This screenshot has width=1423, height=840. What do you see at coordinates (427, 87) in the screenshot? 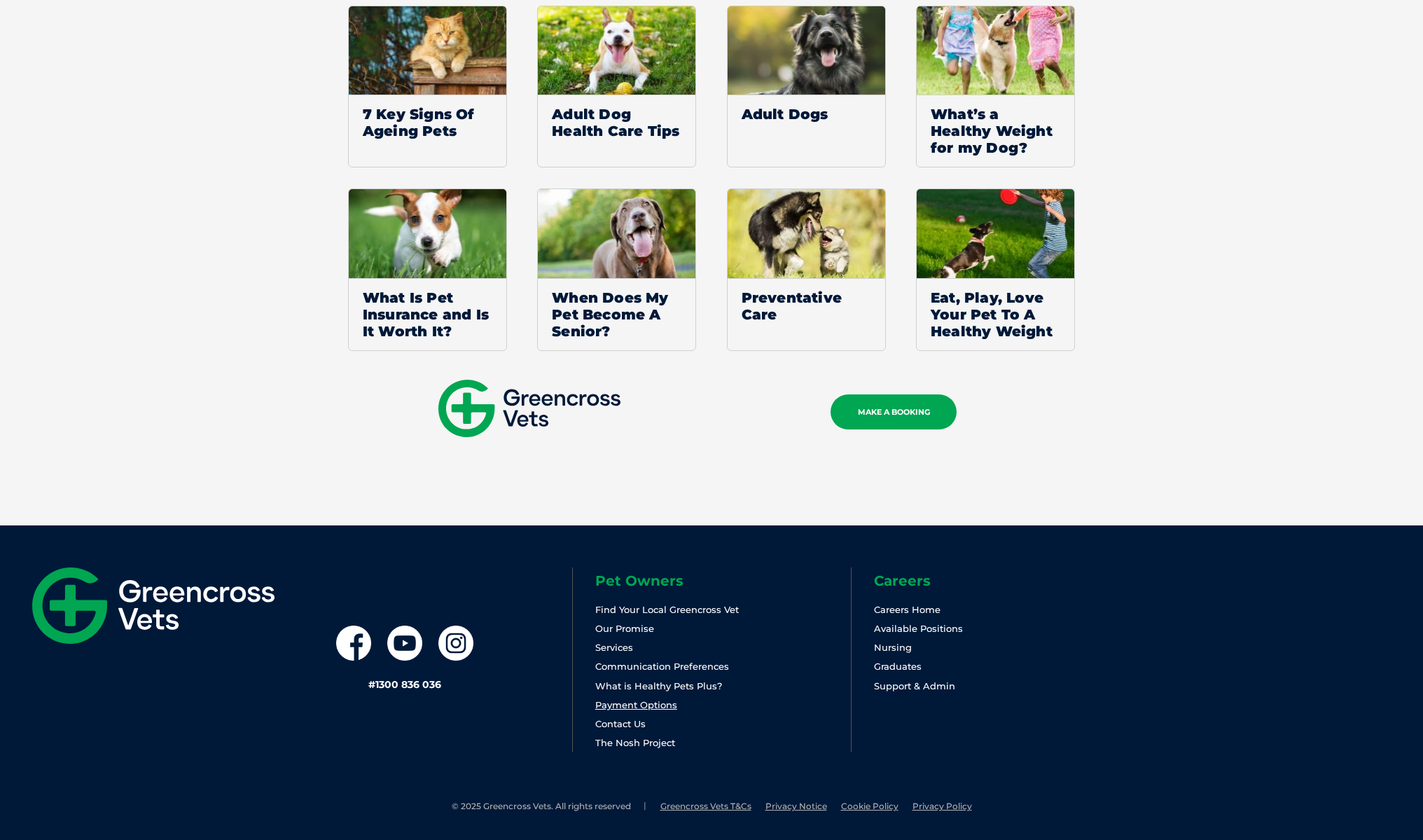
I see `a: 7 Key Signs Of Ageing Pets` at bounding box center [427, 87].